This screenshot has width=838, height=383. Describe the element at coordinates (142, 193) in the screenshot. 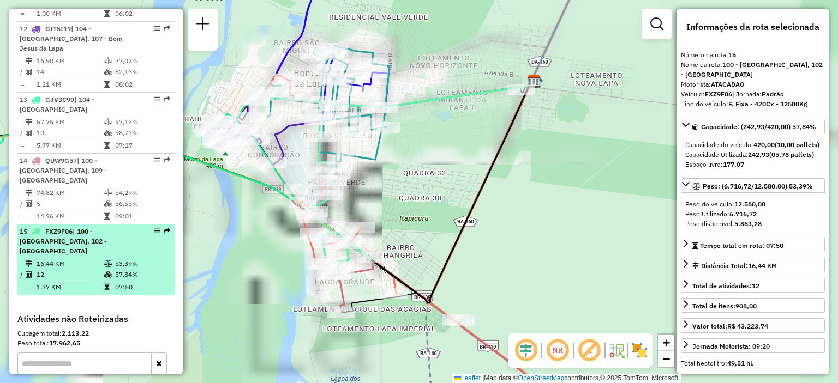

I see `td: 54,29%` at that location.